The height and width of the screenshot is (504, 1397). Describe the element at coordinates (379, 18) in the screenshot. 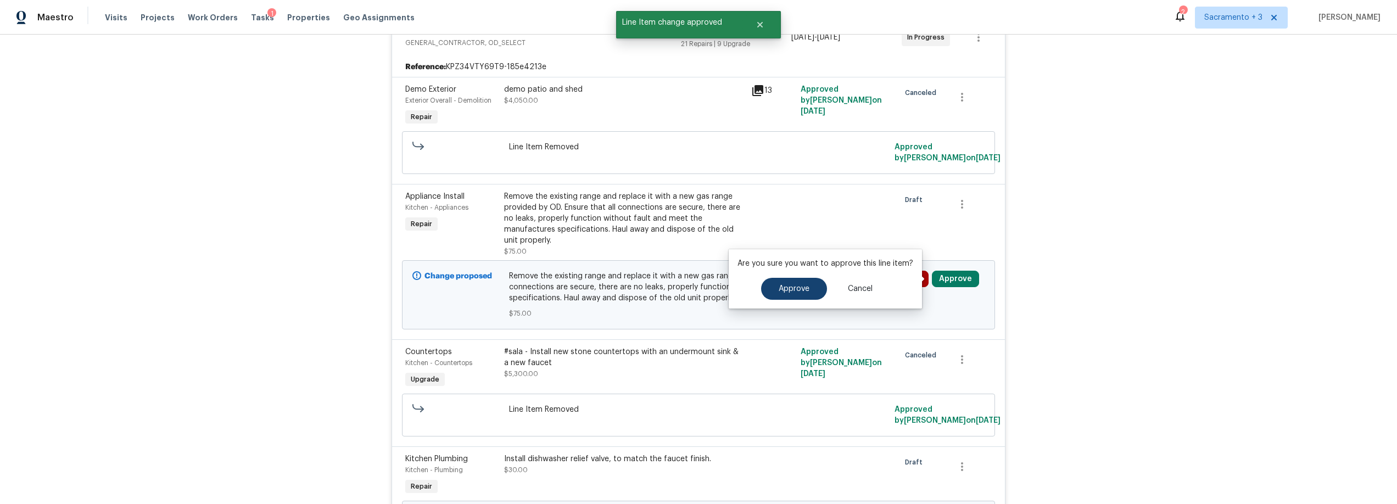

I see `span: Geo Assignments` at that location.